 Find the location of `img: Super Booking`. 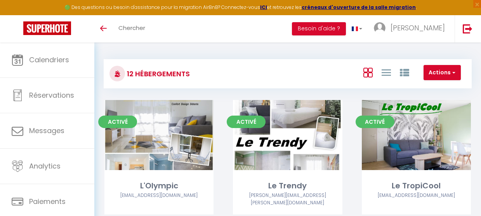

img: Super Booking is located at coordinates (47, 28).